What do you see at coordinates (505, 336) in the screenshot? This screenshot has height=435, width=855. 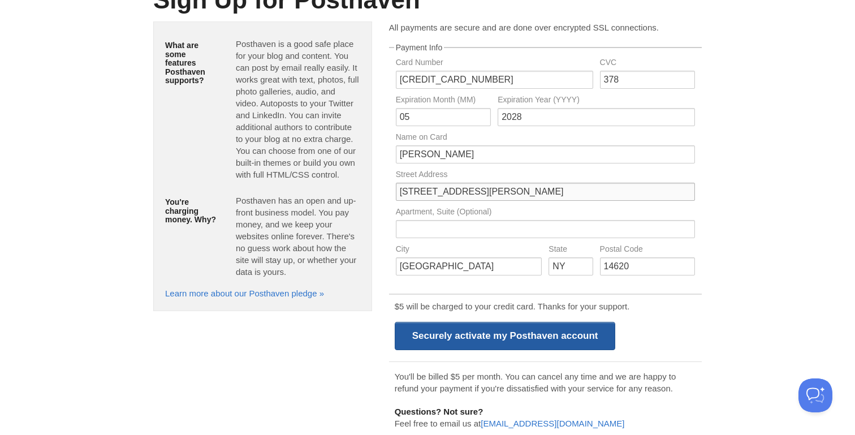 I see `input: Securely activate my Posthaven account` at bounding box center [505, 336].